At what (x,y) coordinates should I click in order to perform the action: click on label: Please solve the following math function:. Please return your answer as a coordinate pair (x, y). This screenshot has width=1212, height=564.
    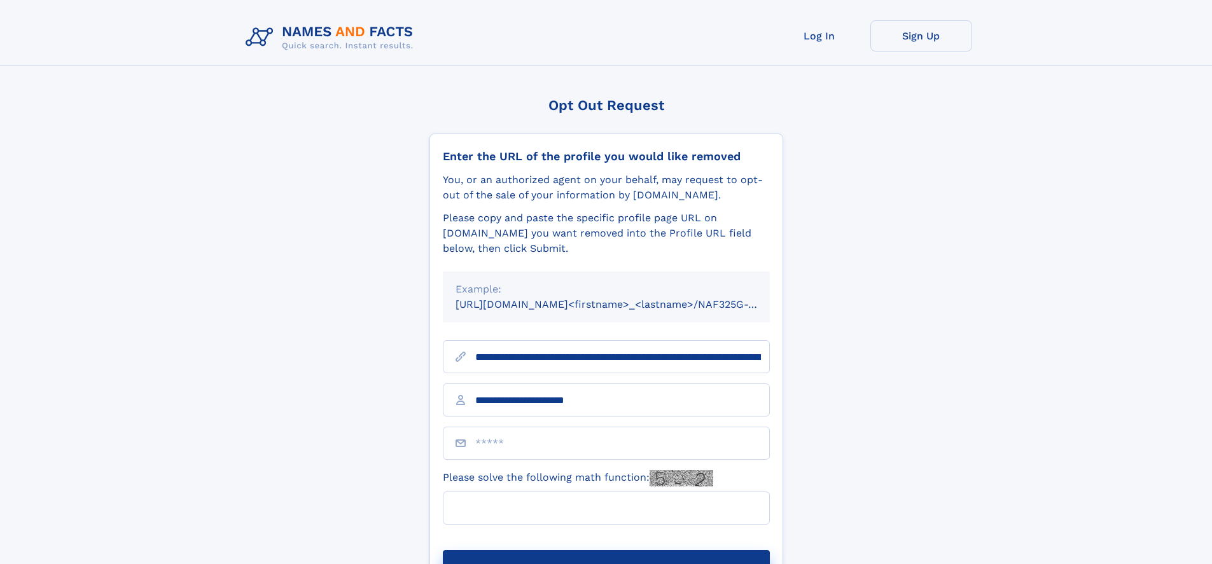
    Looking at the image, I should click on (578, 479).